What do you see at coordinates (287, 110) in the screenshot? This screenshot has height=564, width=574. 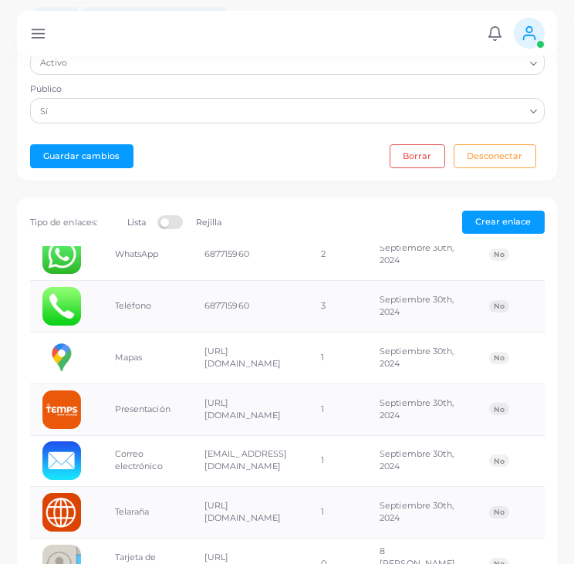 I see `div: Buscar opción` at bounding box center [287, 110].